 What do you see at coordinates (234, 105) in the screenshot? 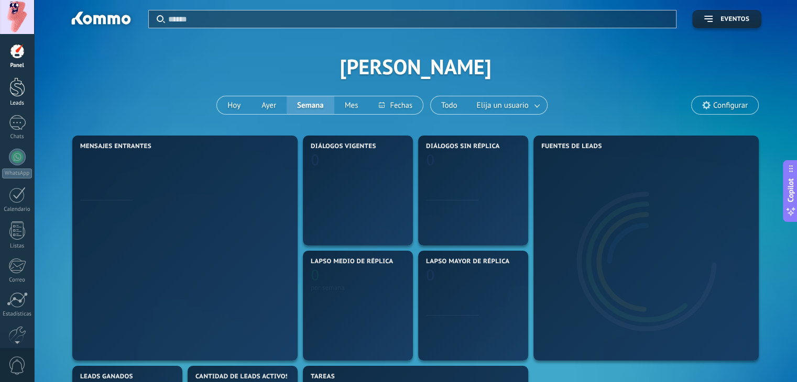
I see `button: Hoy` at bounding box center [234, 105].